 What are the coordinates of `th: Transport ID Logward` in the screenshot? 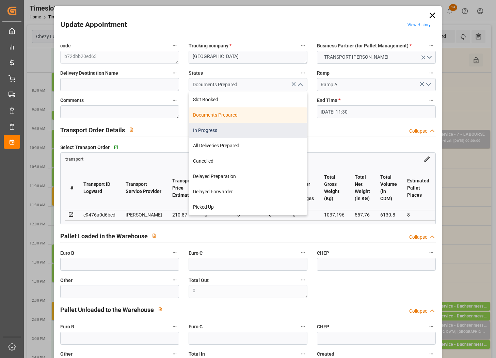 It's located at (99, 188).